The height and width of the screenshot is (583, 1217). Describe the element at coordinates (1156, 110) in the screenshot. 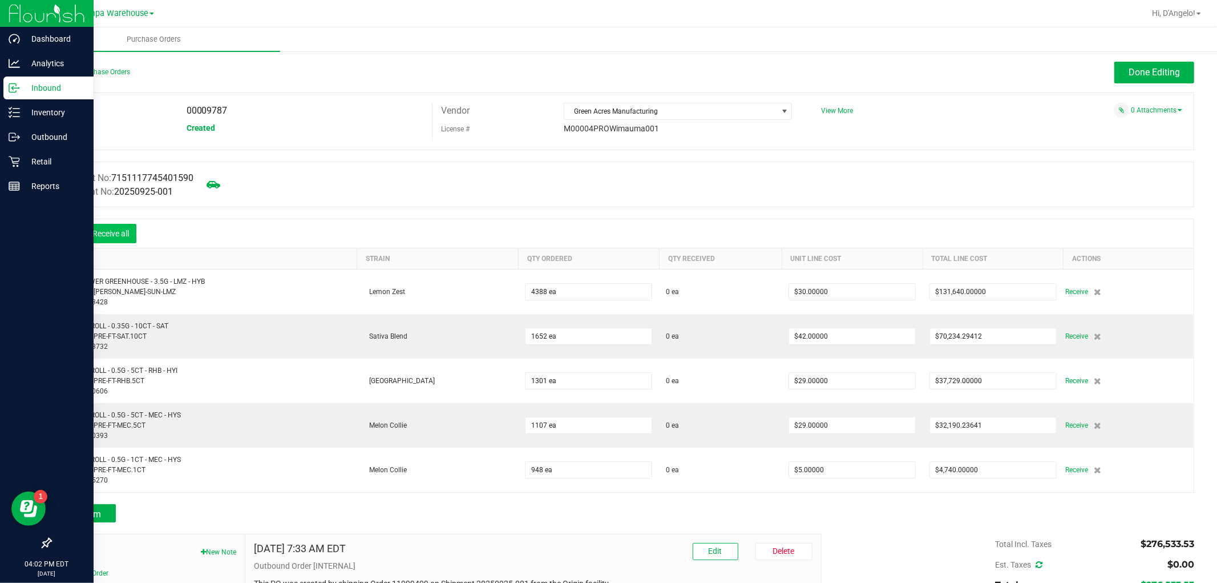

I see `a: 0 Attachments` at that location.